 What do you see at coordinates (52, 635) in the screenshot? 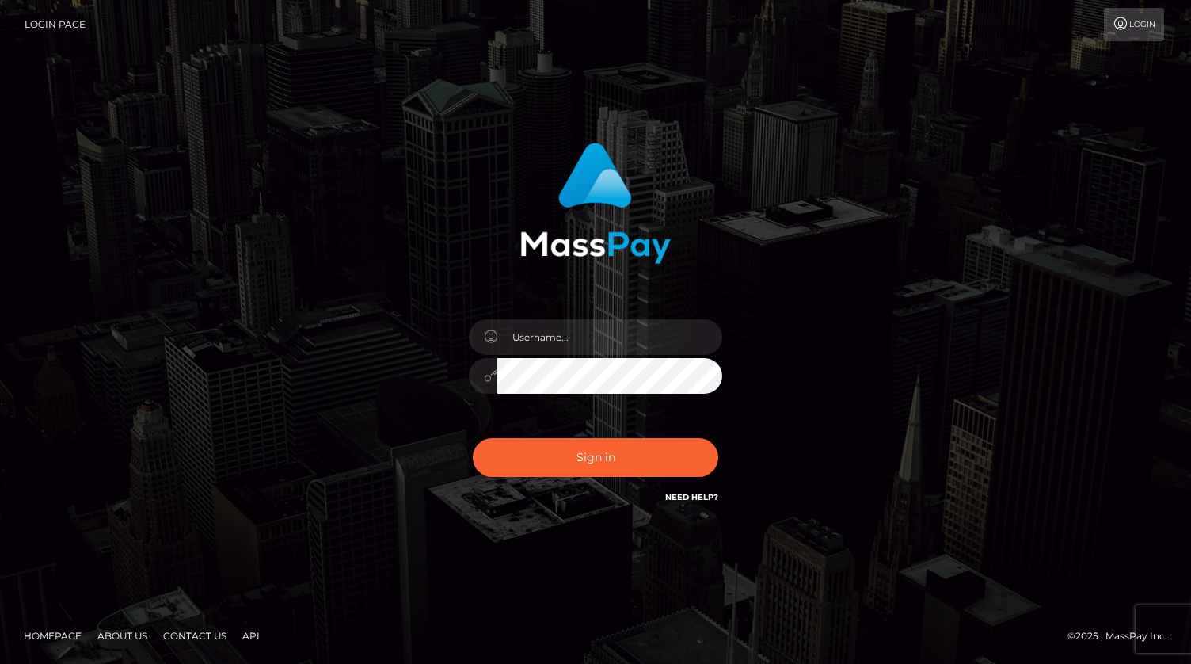
I see `a: Homepage` at bounding box center [52, 635].